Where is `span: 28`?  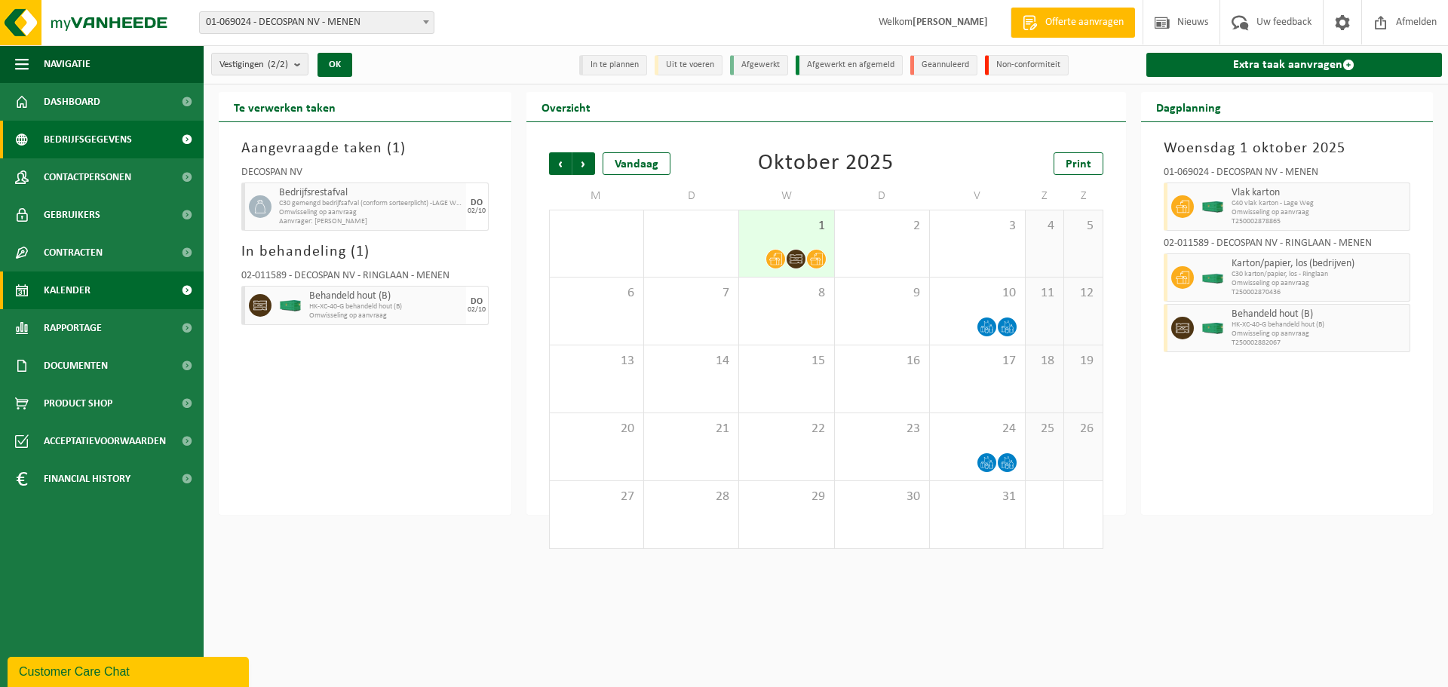 span: 28 is located at coordinates (691, 497).